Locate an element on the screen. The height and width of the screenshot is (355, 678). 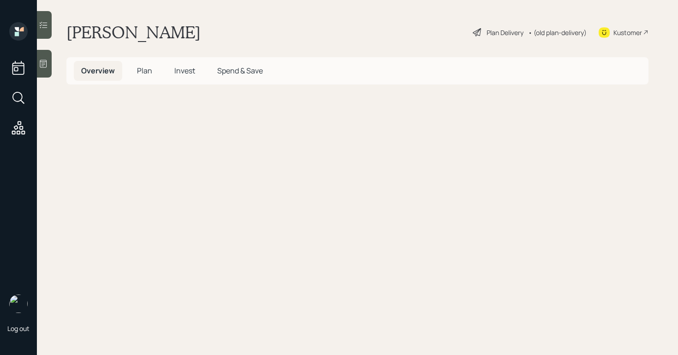
div: • (old plan-delivery) is located at coordinates (558, 32).